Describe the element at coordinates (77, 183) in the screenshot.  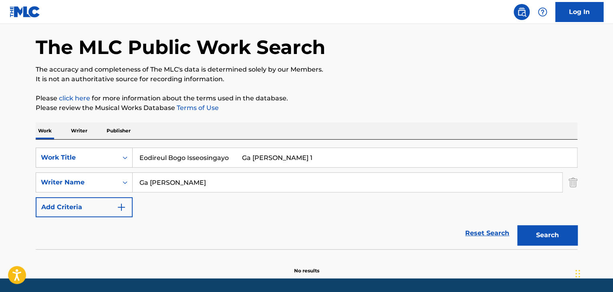
I see `div: Writer Name` at that location.